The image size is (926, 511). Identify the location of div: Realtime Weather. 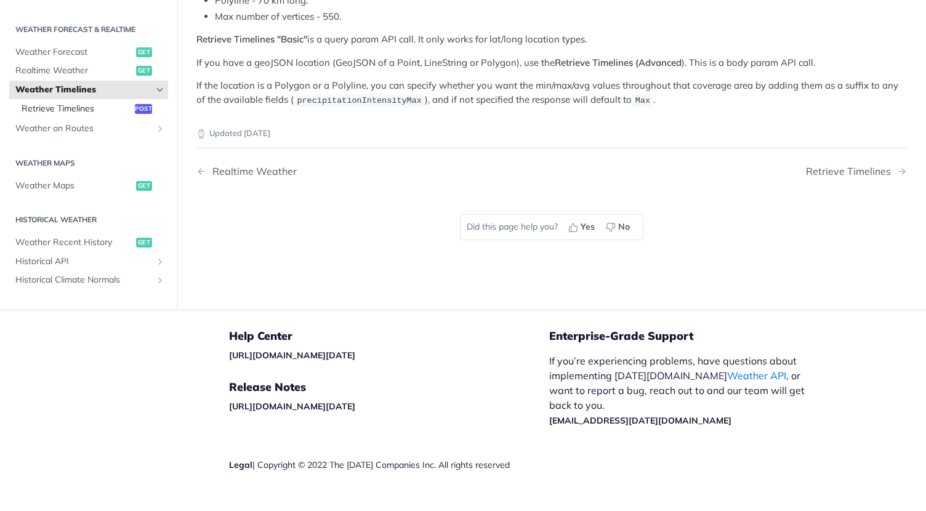
(251, 171).